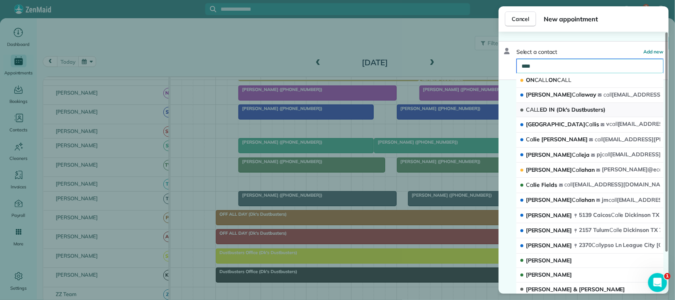 This screenshot has width=675, height=300. I want to click on span: Select a contact, so click(537, 52).